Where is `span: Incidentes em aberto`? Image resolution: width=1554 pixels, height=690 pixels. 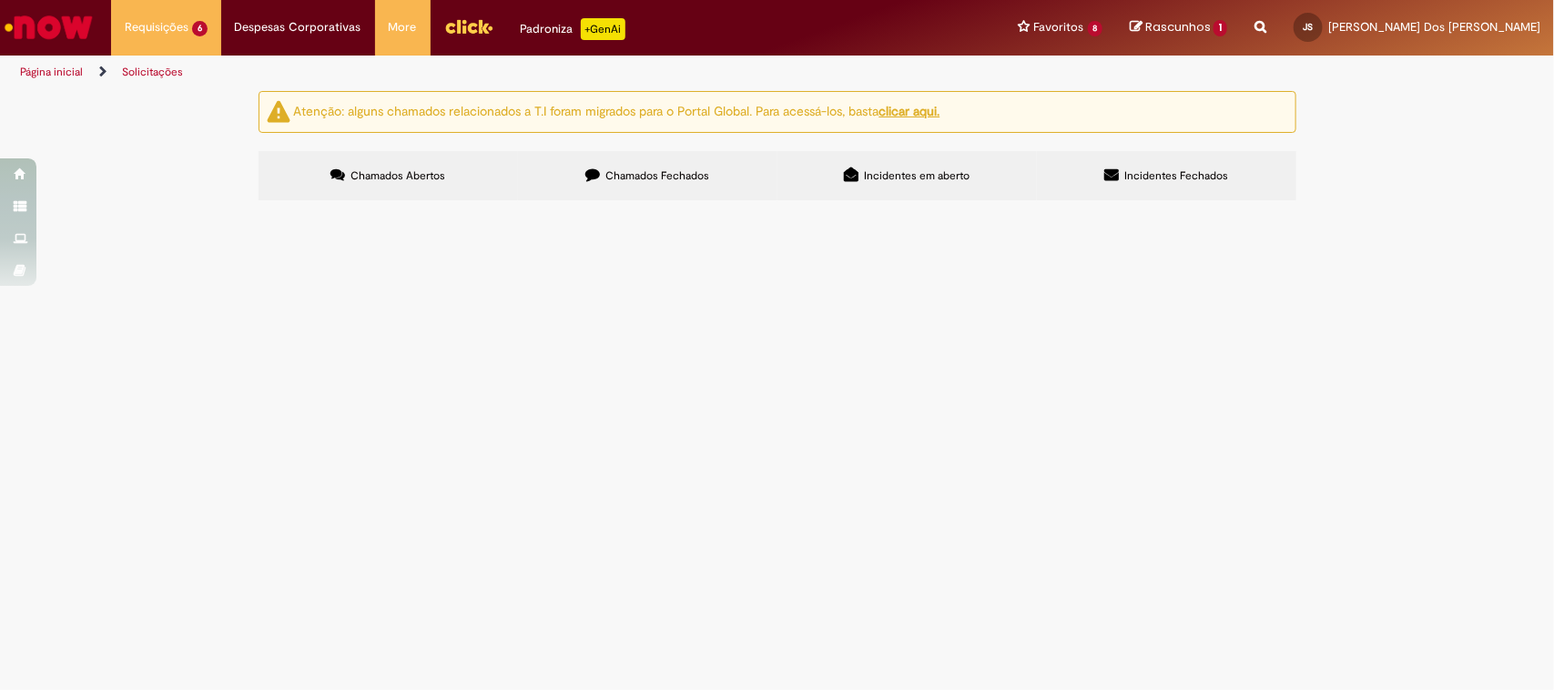
span: Incidentes em aberto is located at coordinates (917, 176).